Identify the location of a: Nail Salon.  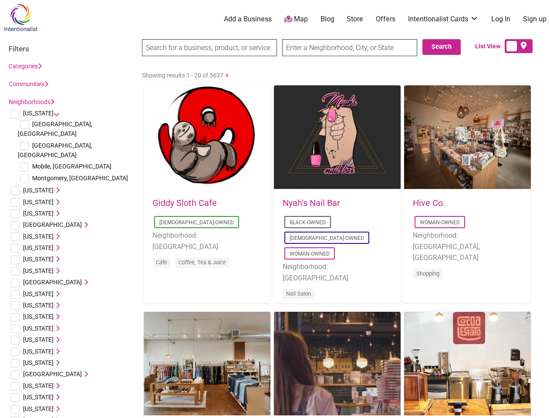
(298, 293).